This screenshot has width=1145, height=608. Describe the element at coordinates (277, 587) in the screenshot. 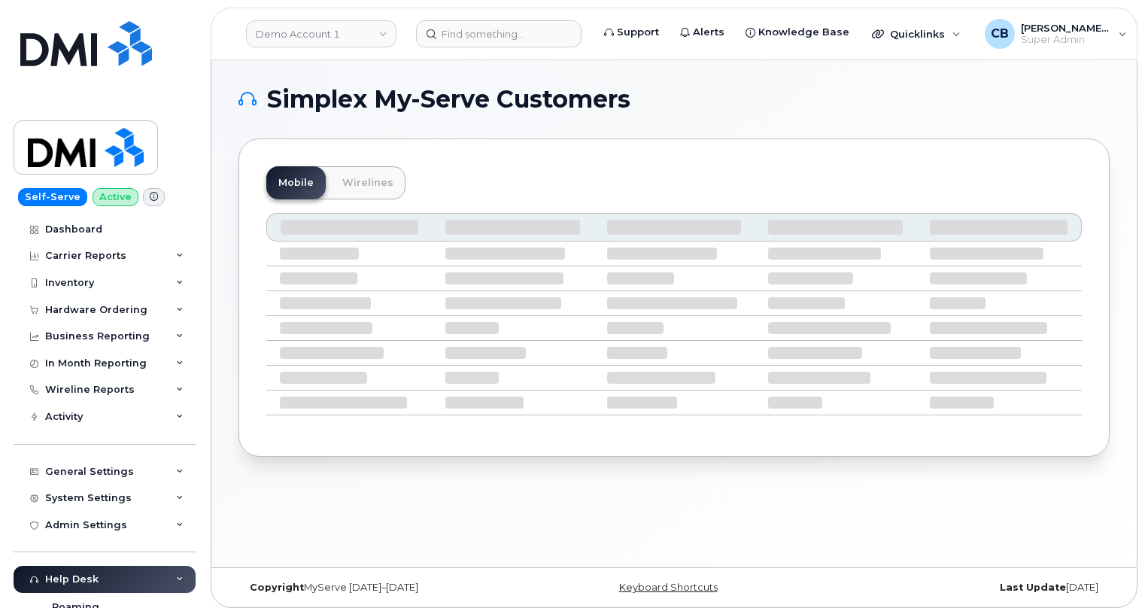

I see `strong: Copyright` at that location.